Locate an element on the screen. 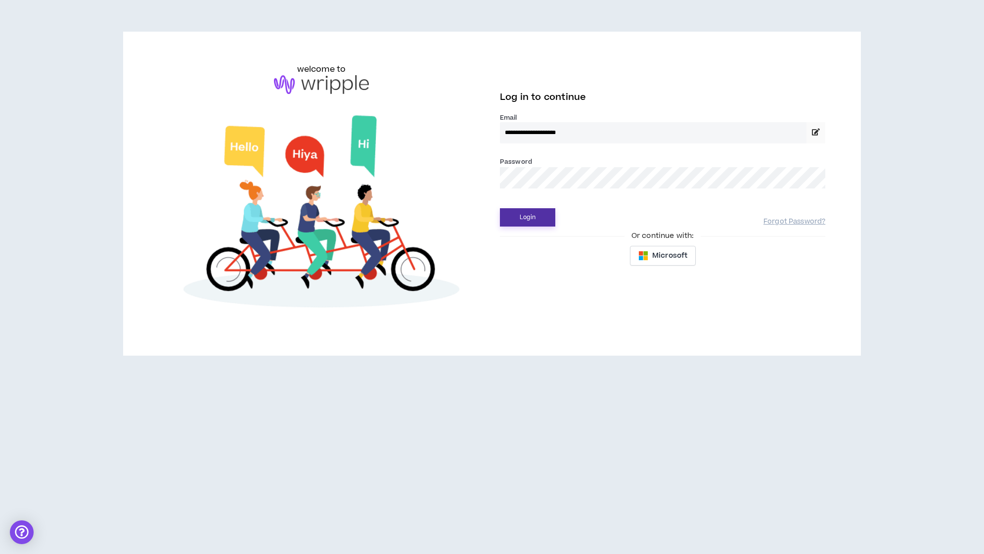  span: Microsoft is located at coordinates (669, 256).